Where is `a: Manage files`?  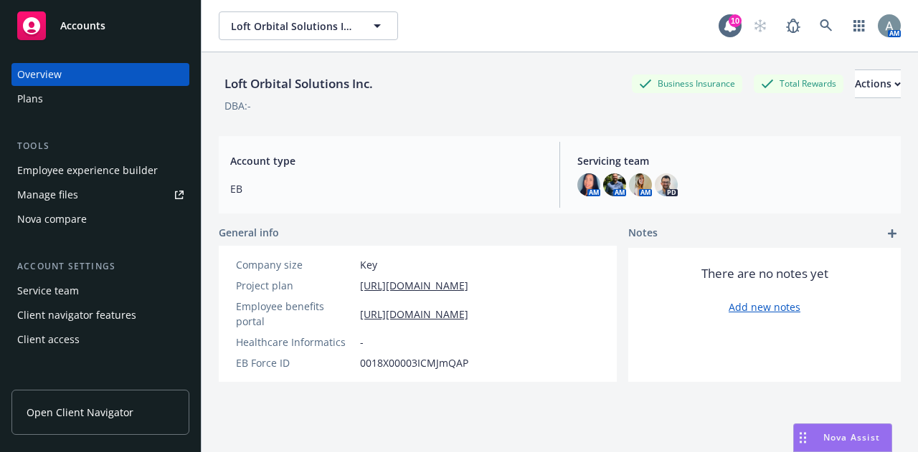
a: Manage files is located at coordinates (100, 195).